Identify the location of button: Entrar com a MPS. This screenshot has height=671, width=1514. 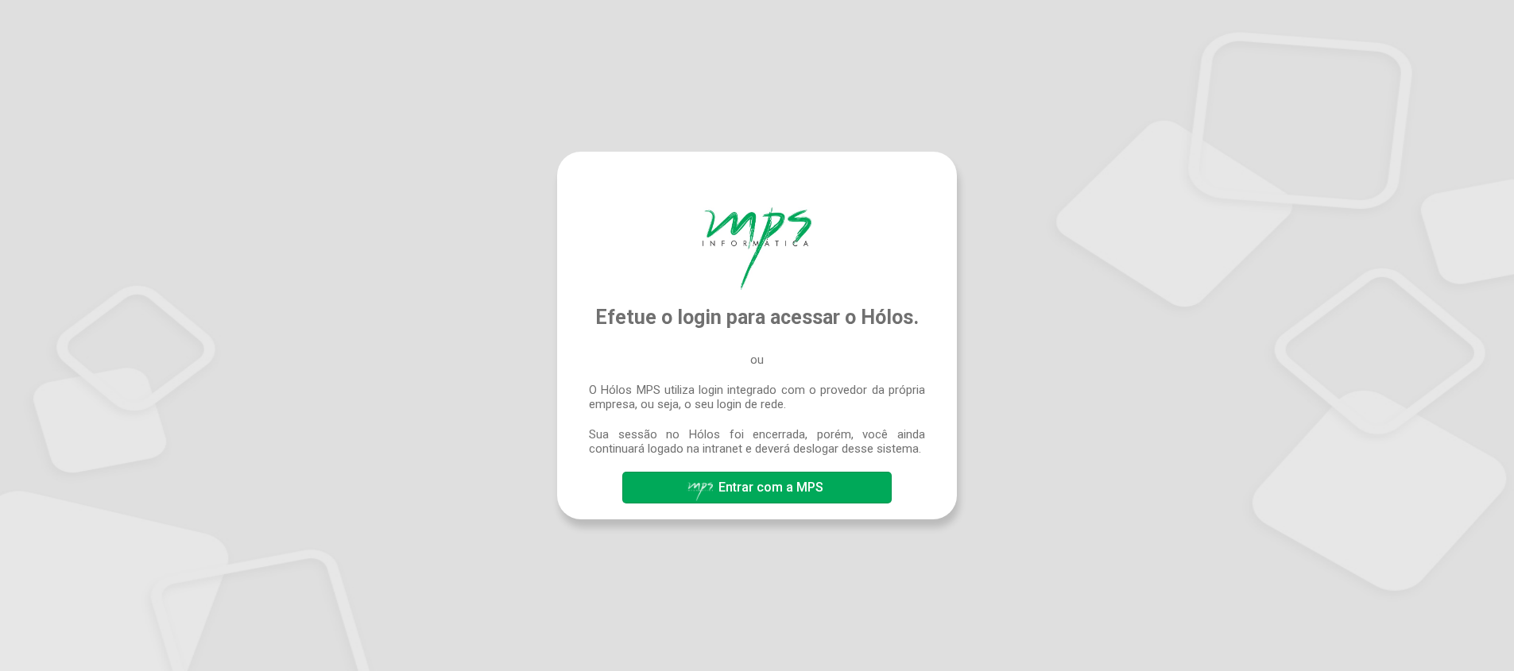
(756, 488).